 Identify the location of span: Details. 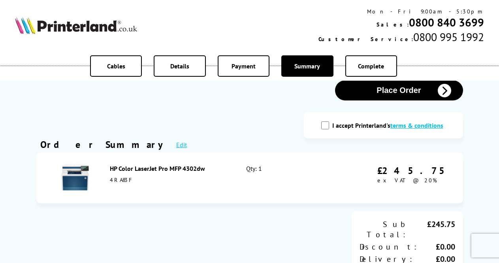
(180, 66).